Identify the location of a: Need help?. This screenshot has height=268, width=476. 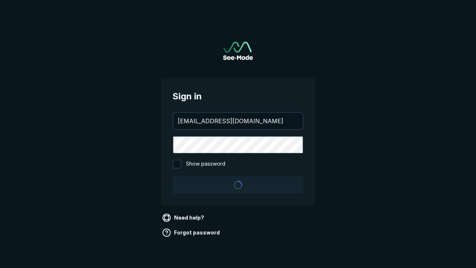
(184, 218).